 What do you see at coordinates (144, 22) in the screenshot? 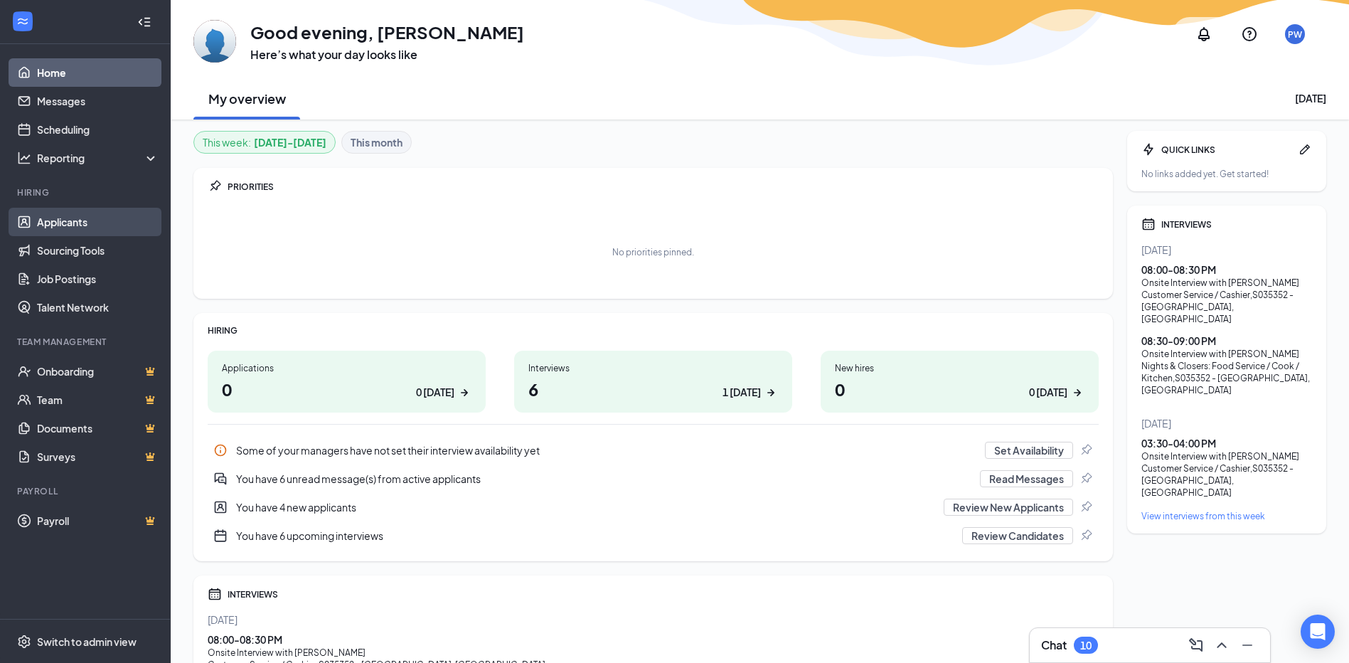
I see `svg: Collapse` at bounding box center [144, 22].